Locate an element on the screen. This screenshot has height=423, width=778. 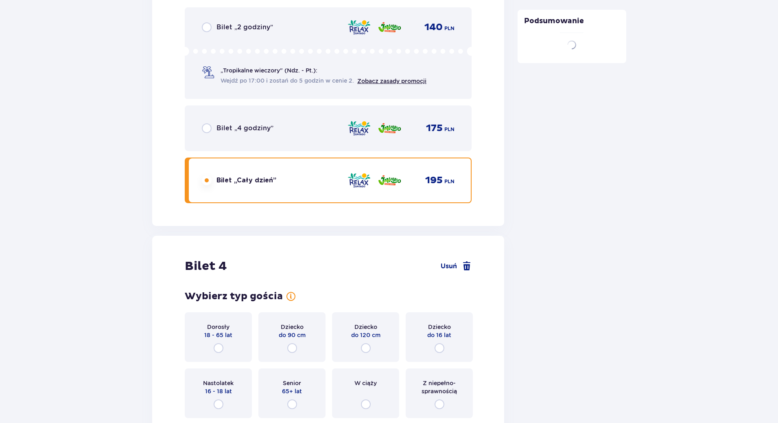
a: Zobacz zasady promocji is located at coordinates (392, 81).